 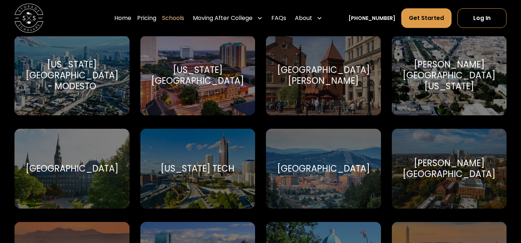 What do you see at coordinates (279, 18) in the screenshot?
I see `a: FAQs` at bounding box center [279, 18].